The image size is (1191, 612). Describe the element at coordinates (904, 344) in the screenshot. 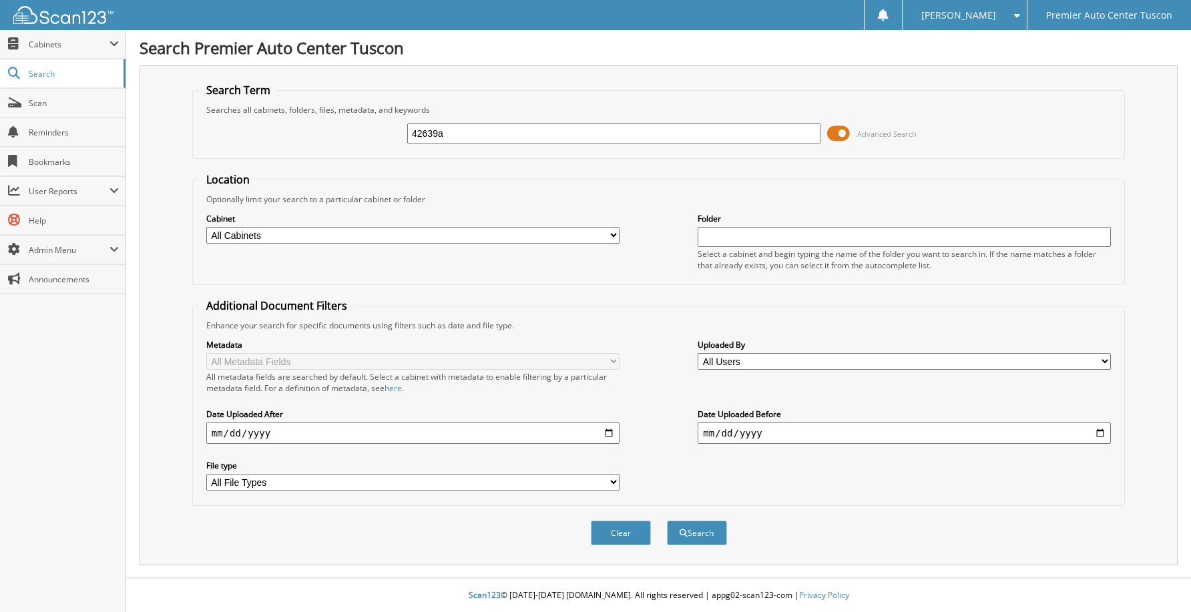

I see `label: Uploaded By` at that location.